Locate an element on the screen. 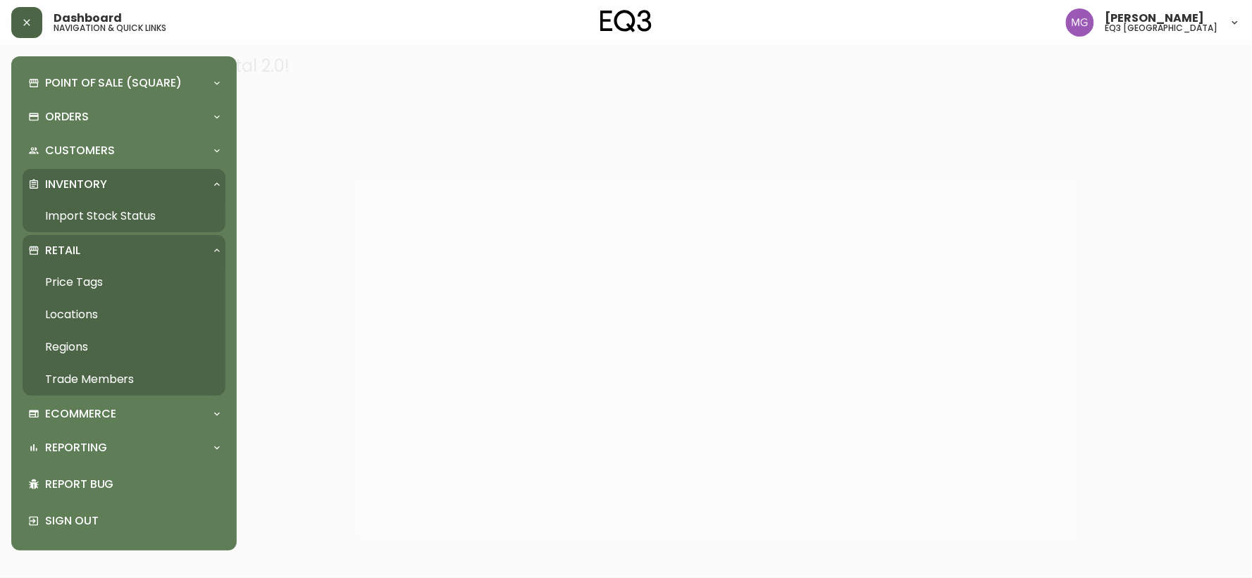 The image size is (1252, 578). div: Inventory is located at coordinates (124, 185).